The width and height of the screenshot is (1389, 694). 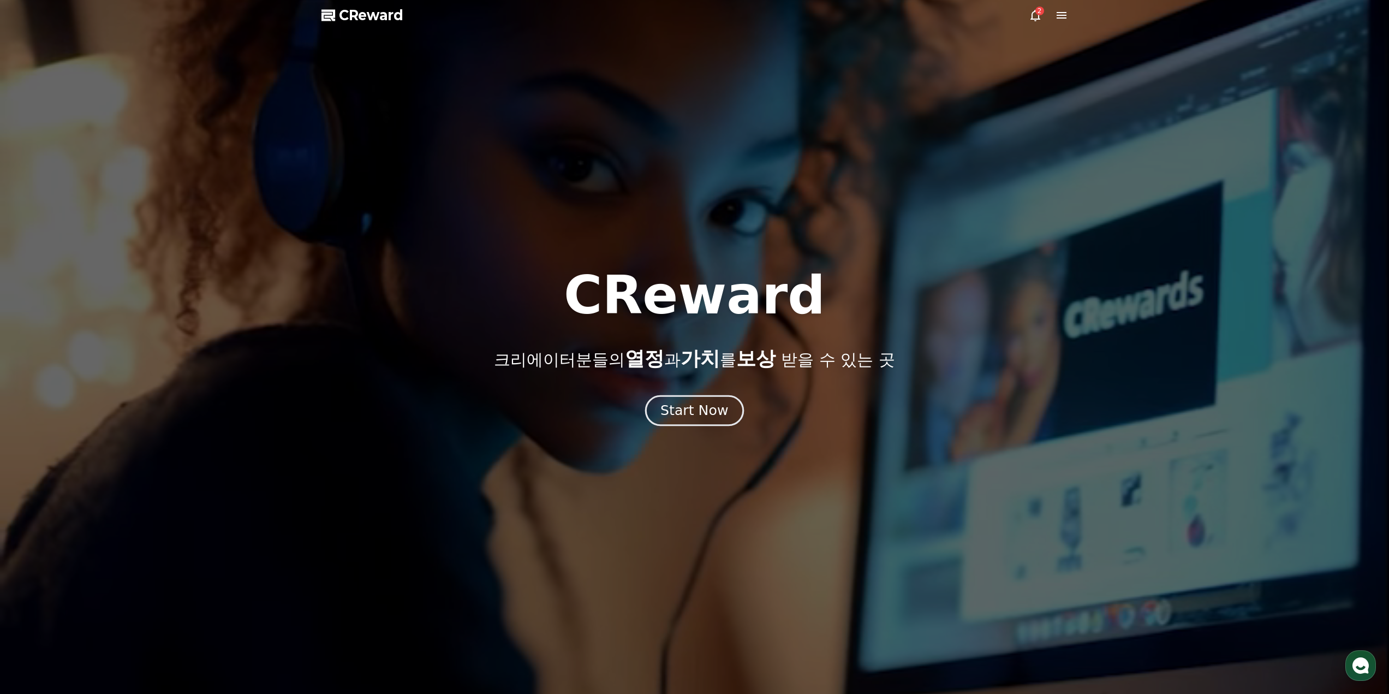 What do you see at coordinates (700, 358) in the screenshot?
I see `span: 가치` at bounding box center [700, 358].